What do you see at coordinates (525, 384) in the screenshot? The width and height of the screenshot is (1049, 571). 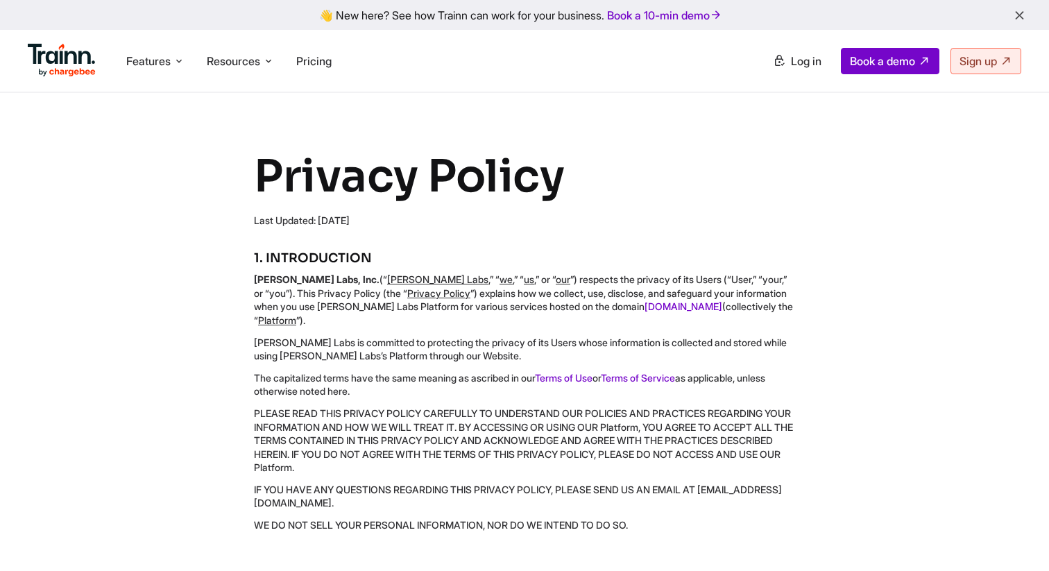 I see `p: The capitalized terms have the same meaning as ascribed in our or as applicable, unless otherwise...` at bounding box center [525, 384].